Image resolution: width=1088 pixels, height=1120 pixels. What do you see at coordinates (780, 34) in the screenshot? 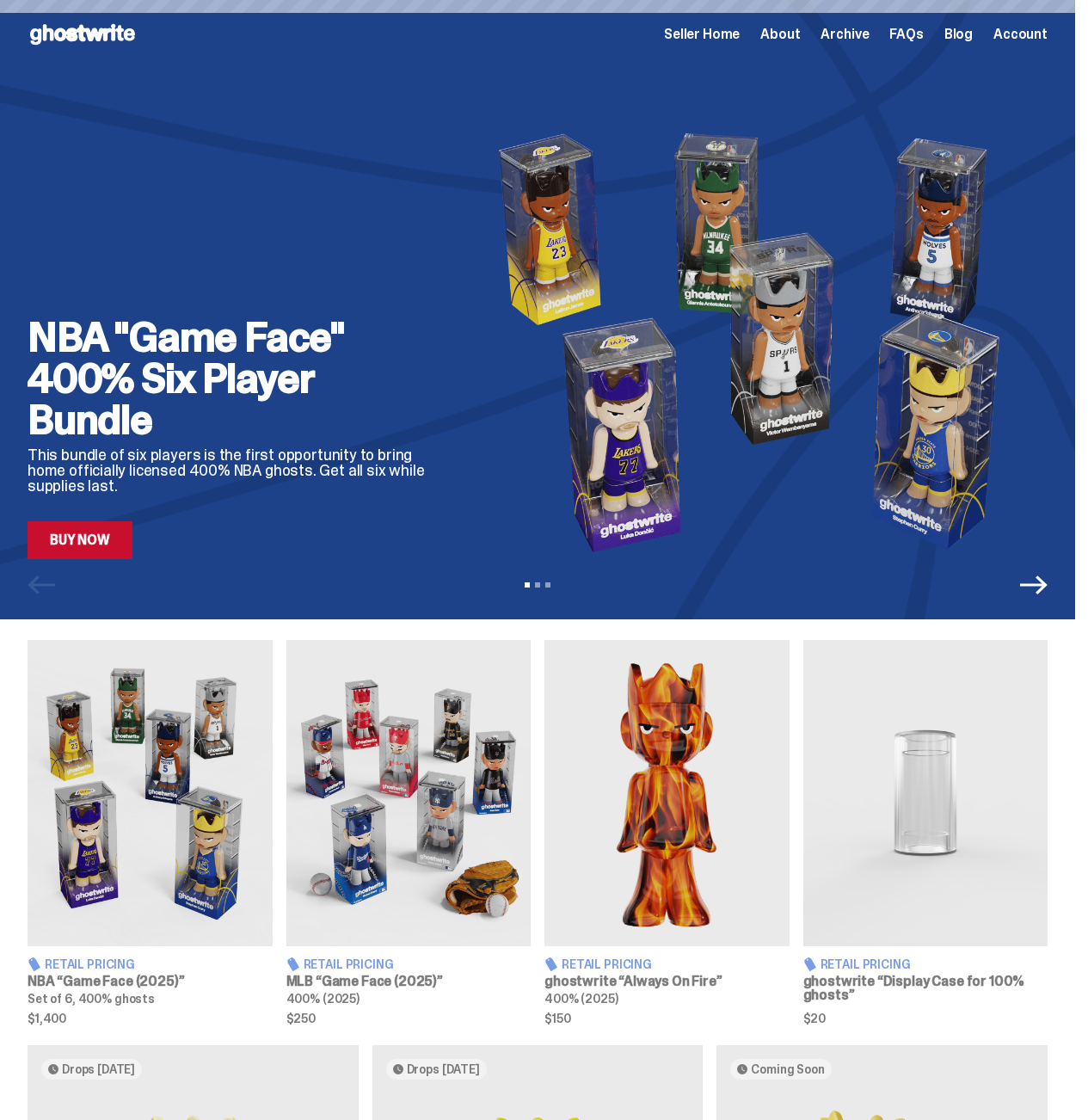
I see `span: About` at bounding box center [780, 34].